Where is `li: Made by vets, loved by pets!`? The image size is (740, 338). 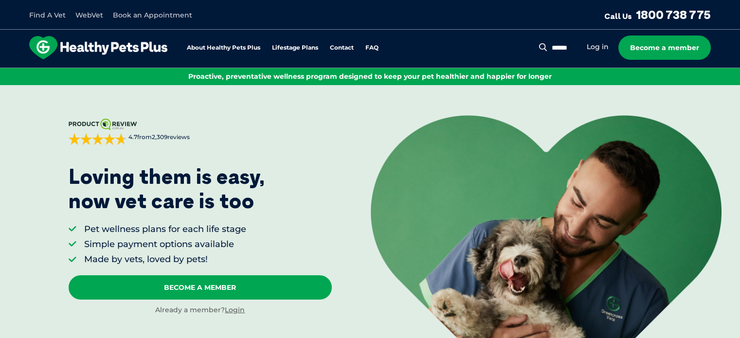
li: Made by vets, loved by pets! is located at coordinates (165, 259).